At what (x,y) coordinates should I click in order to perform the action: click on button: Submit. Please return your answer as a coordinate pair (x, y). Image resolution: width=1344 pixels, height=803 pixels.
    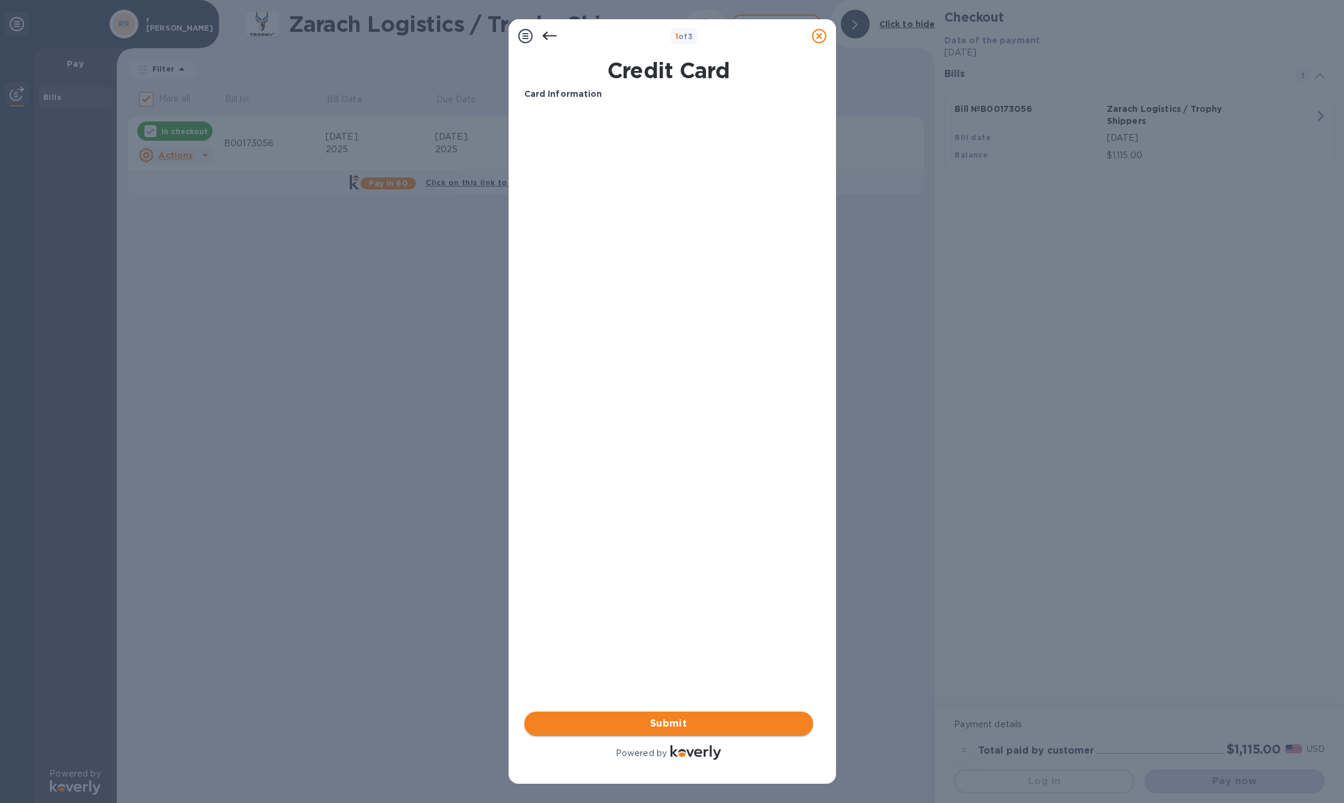
    Looking at the image, I should click on (669, 724).